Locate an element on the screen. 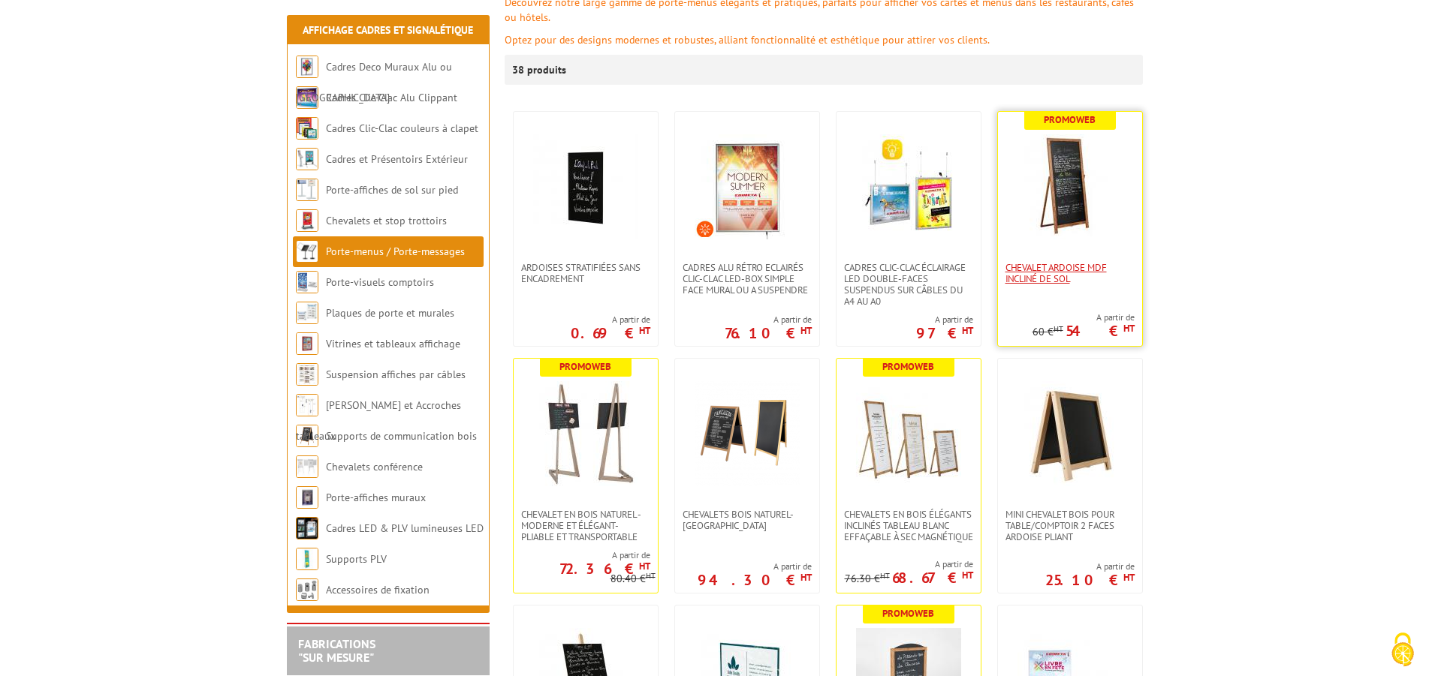  img: Cadres clic-clac éclairage LED double-faces suspendus sur câbles du A4 au A0 is located at coordinates (908, 187).